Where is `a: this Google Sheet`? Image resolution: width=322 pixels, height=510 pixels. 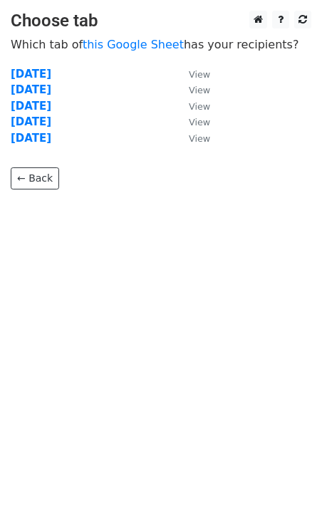 a: this Google Sheet is located at coordinates (133, 44).